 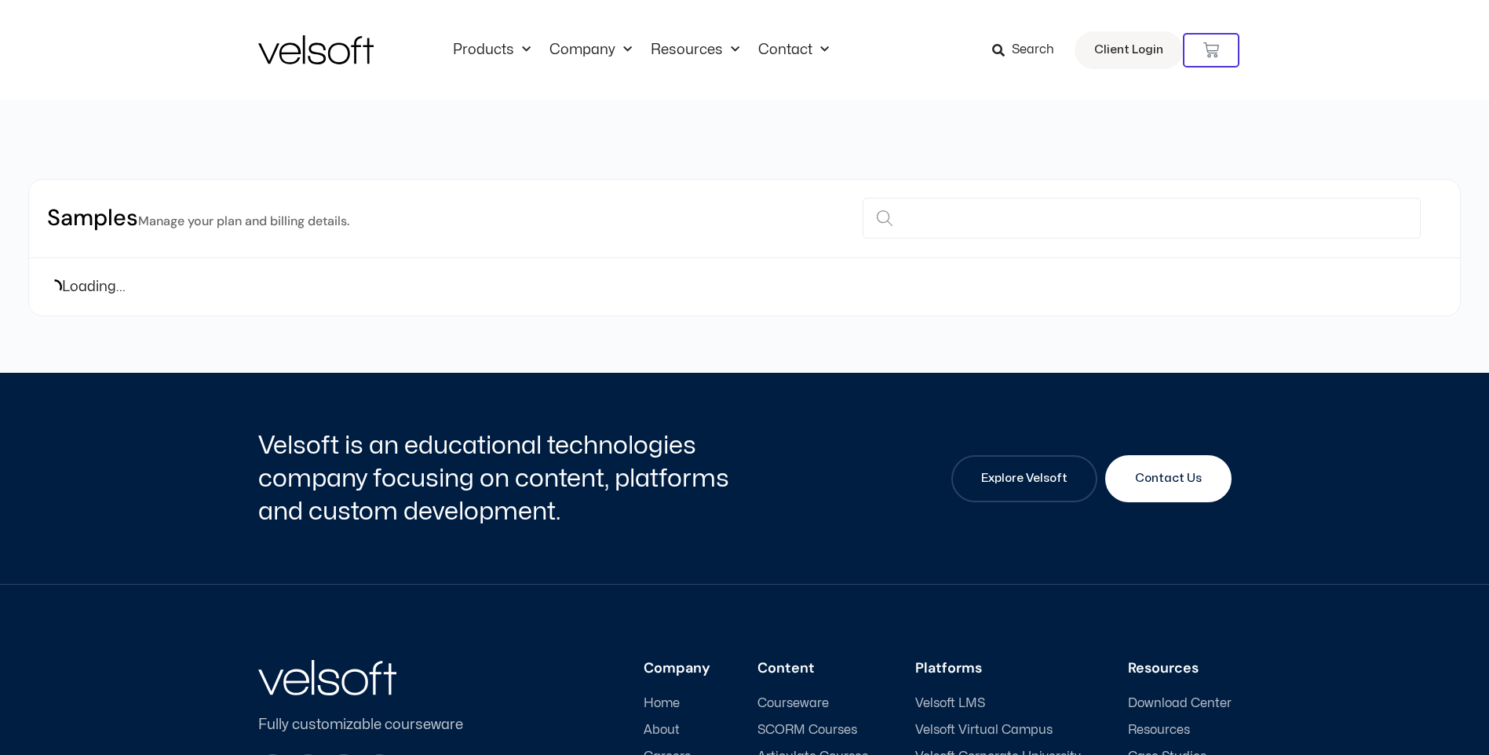 I want to click on a: Courseware, so click(x=812, y=703).